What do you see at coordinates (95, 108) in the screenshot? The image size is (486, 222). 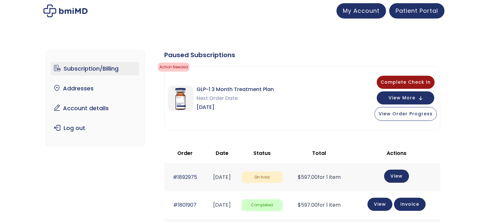 I see `a: Account details` at bounding box center [95, 108].